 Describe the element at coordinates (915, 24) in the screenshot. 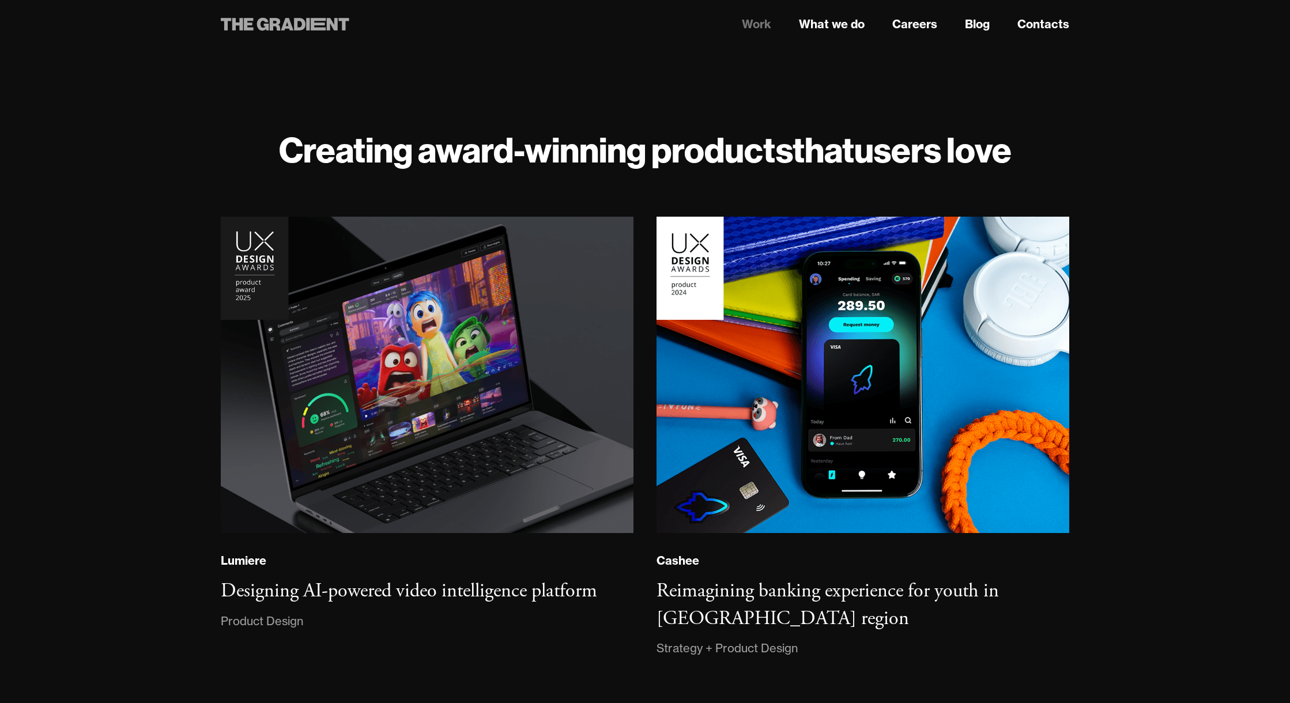

I see `a: Careers` at that location.